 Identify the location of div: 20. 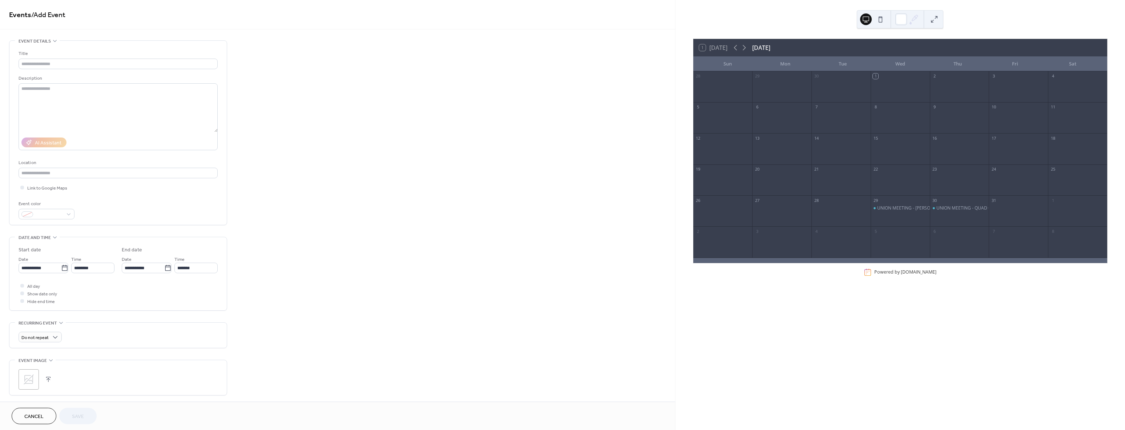
(757, 169).